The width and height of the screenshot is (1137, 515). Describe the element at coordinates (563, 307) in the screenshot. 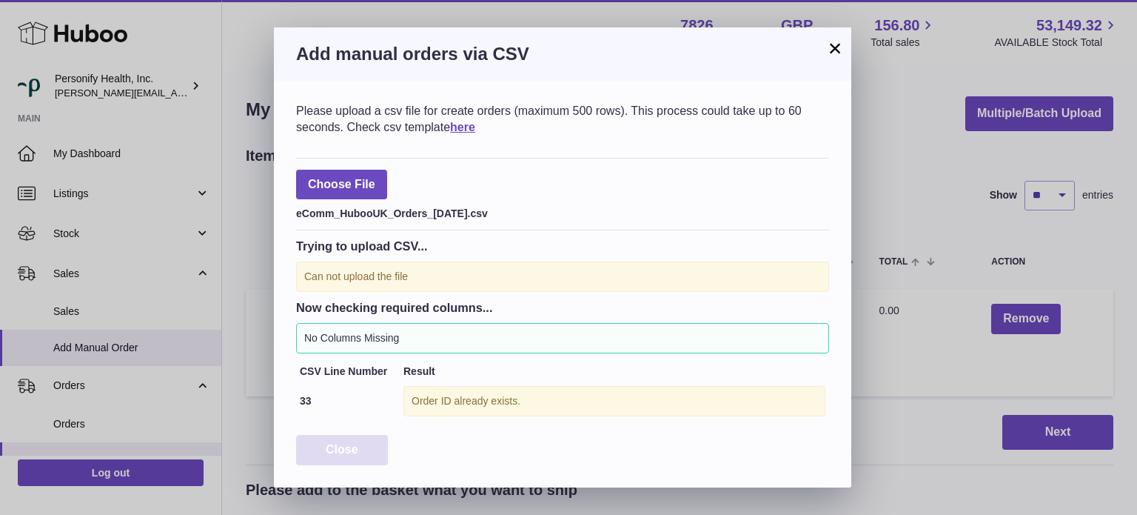

I see `h3: Now checking required columns...` at that location.